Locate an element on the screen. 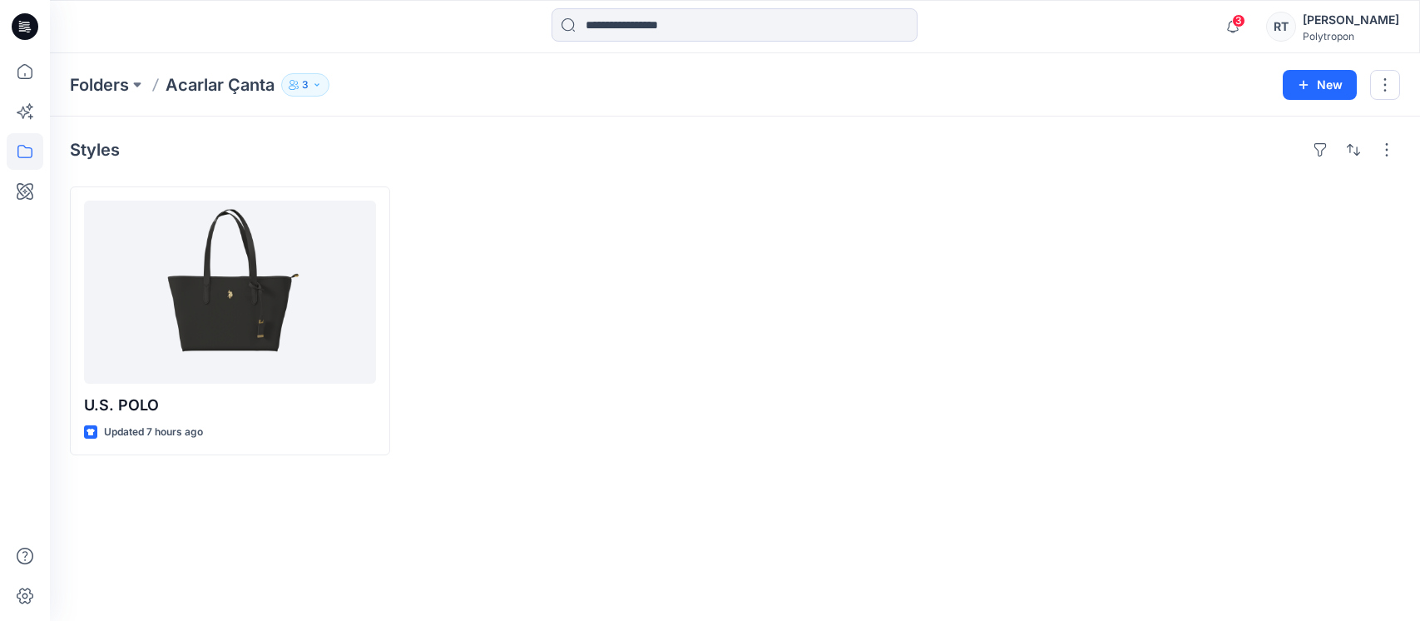  span: 3 is located at coordinates (1239, 21).